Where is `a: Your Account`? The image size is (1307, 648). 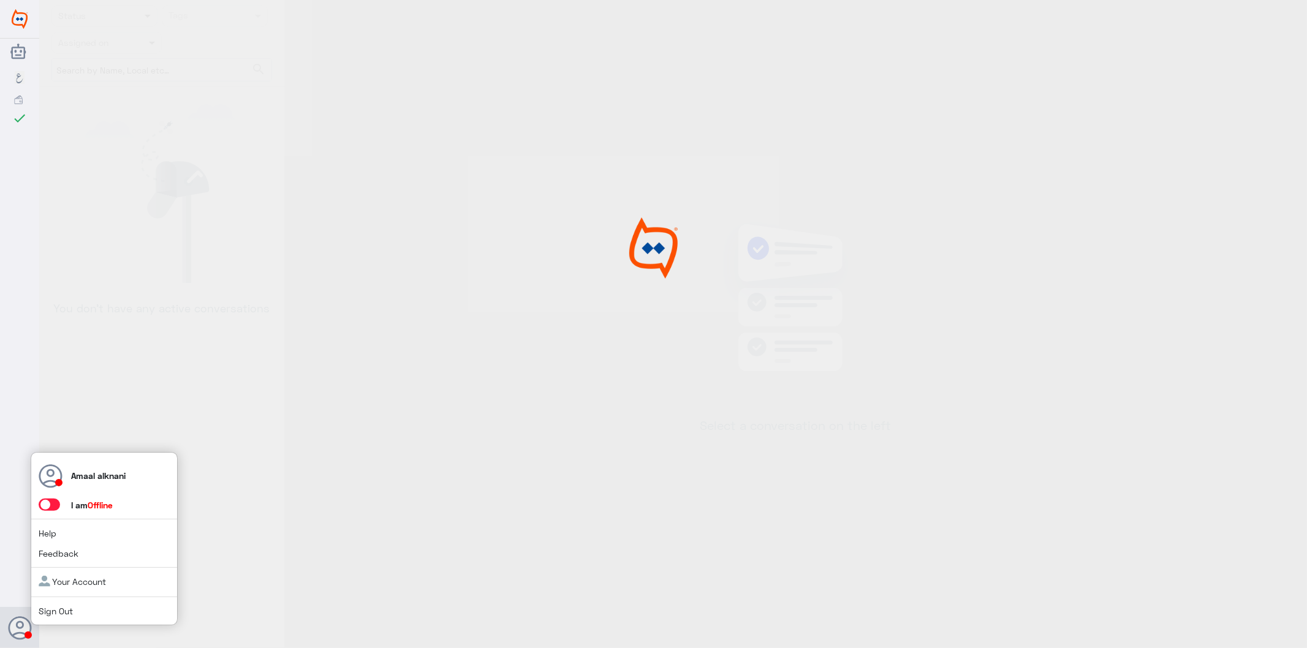 a: Your Account is located at coordinates (72, 582).